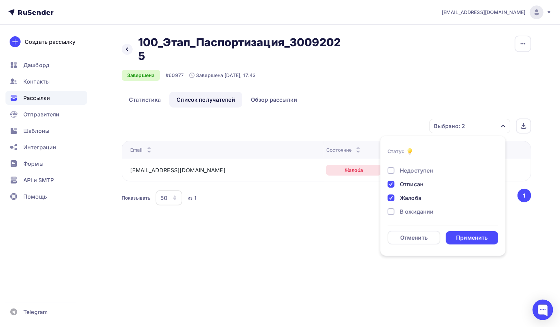 This screenshot has height=327, width=560. Describe the element at coordinates (36, 82) in the screenshot. I see `span: Контакты` at that location.